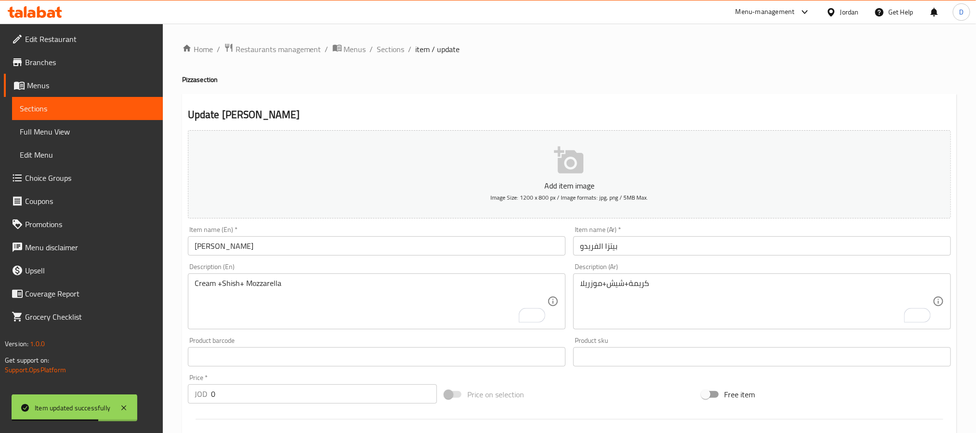 The width and height of the screenshot is (976, 433). I want to click on span: Edit Menu, so click(87, 155).